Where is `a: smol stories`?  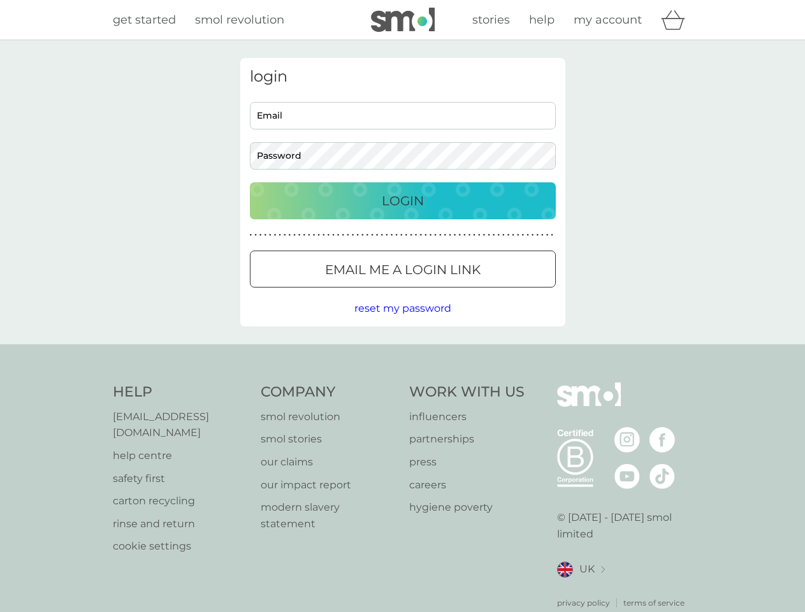 a: smol stories is located at coordinates (328, 439).